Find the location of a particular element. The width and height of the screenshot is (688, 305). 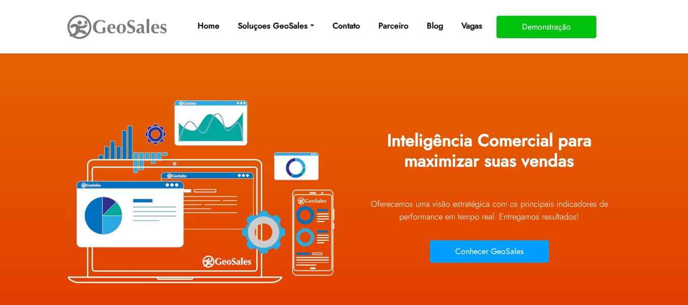

p: Oferecemos uma visão estratégica com os principais indicadores de performance em tempo real. Ent... is located at coordinates (490, 210).